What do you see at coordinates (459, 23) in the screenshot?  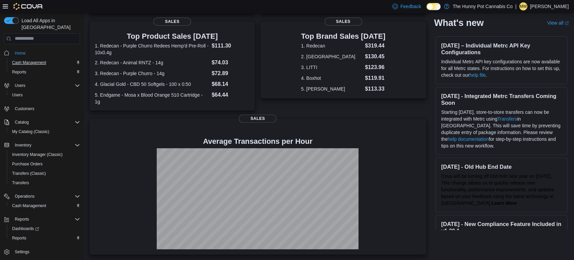 I see `h2: What's new` at bounding box center [459, 23].